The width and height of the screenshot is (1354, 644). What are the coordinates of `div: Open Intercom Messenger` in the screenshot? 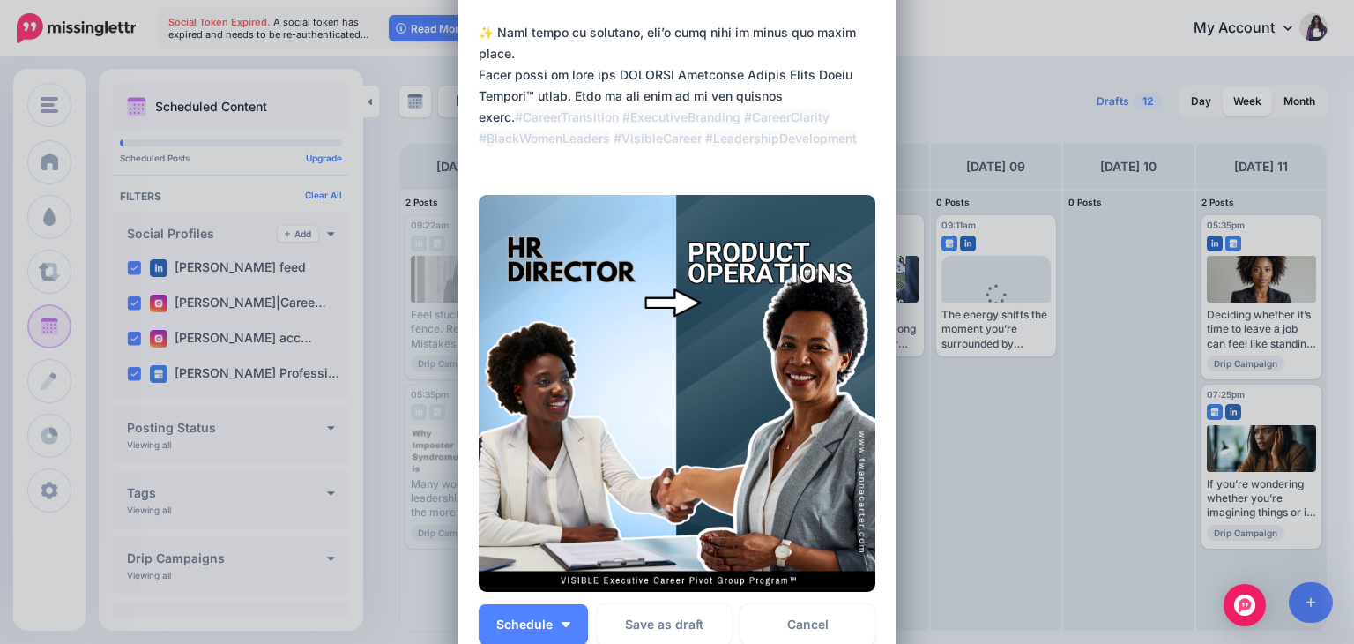 It's located at (1245, 605).